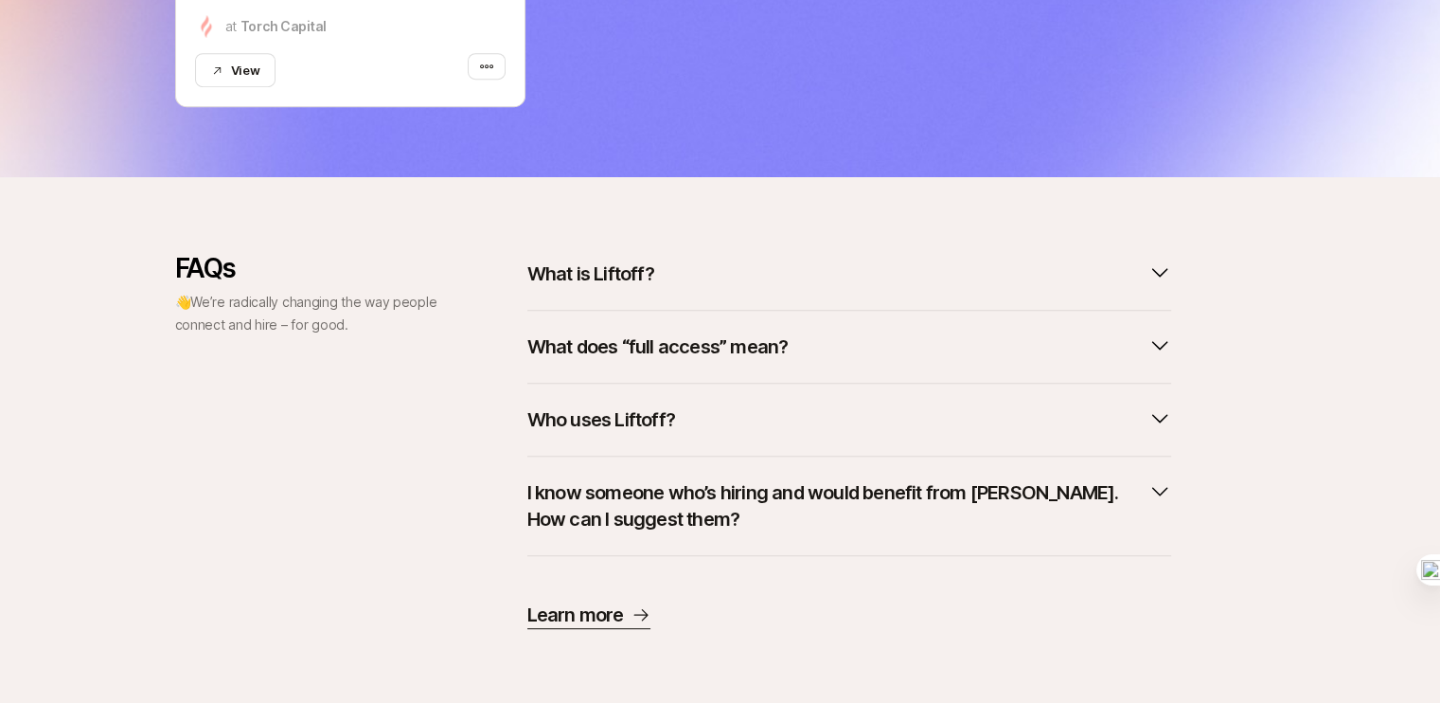 The width and height of the screenshot is (1440, 703). What do you see at coordinates (306, 312) in the screenshot?
I see `span: We’re radically changing the way people connect and hire – for good.` at bounding box center [306, 312].